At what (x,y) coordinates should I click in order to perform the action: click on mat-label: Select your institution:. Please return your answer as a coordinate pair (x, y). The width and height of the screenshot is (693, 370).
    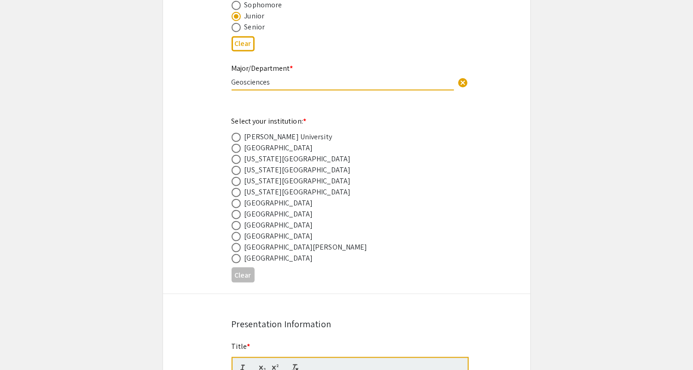
    Looking at the image, I should click on (269, 121).